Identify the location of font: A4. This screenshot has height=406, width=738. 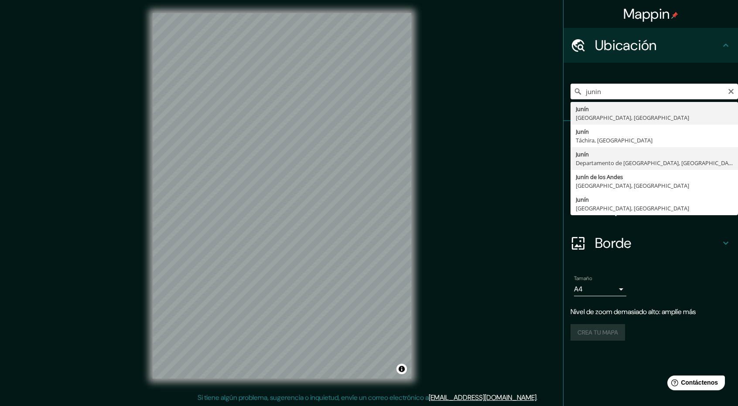
(578, 289).